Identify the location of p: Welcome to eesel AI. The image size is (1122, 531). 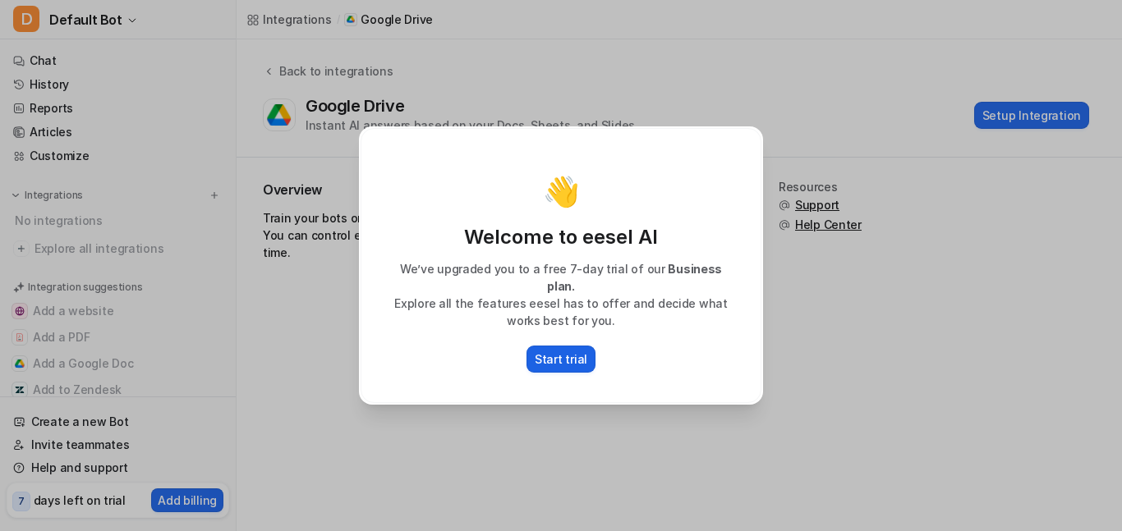
(561, 237).